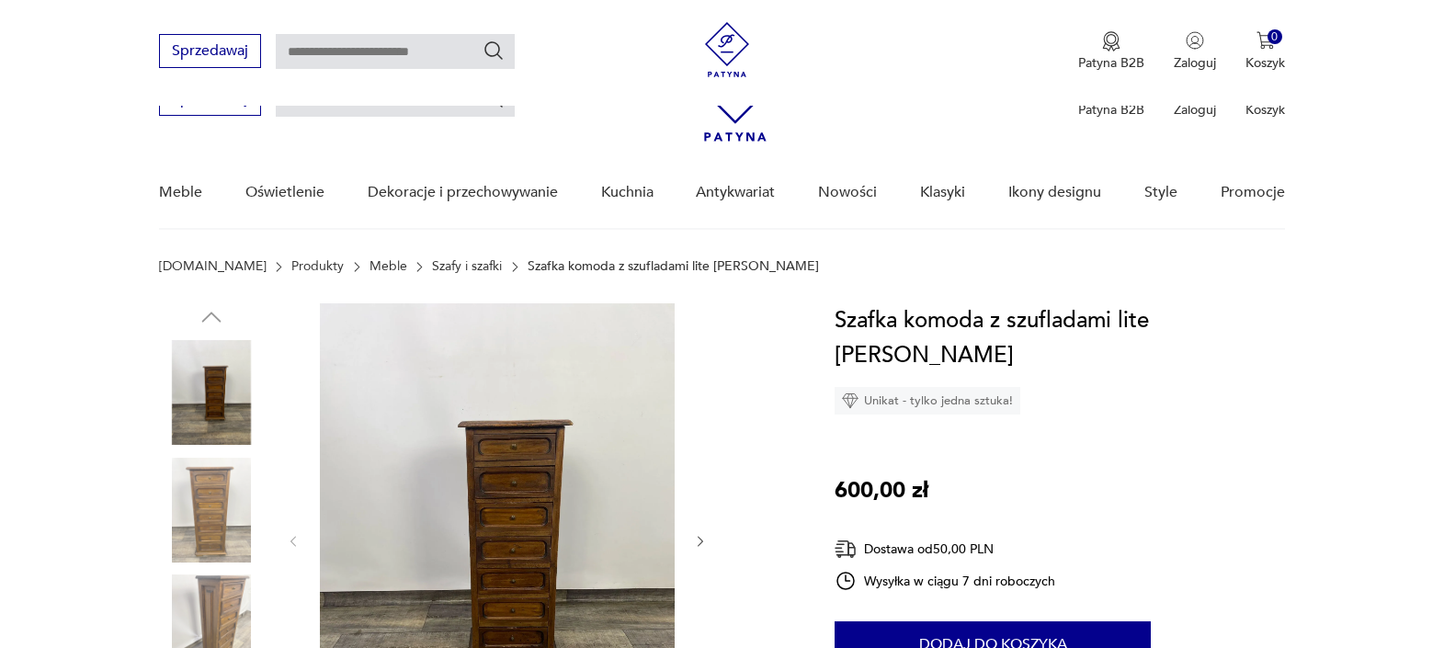 This screenshot has height=648, width=1444. What do you see at coordinates (945, 549) in the screenshot?
I see `div: Dostawa od 50,00 PLN` at bounding box center [945, 549].